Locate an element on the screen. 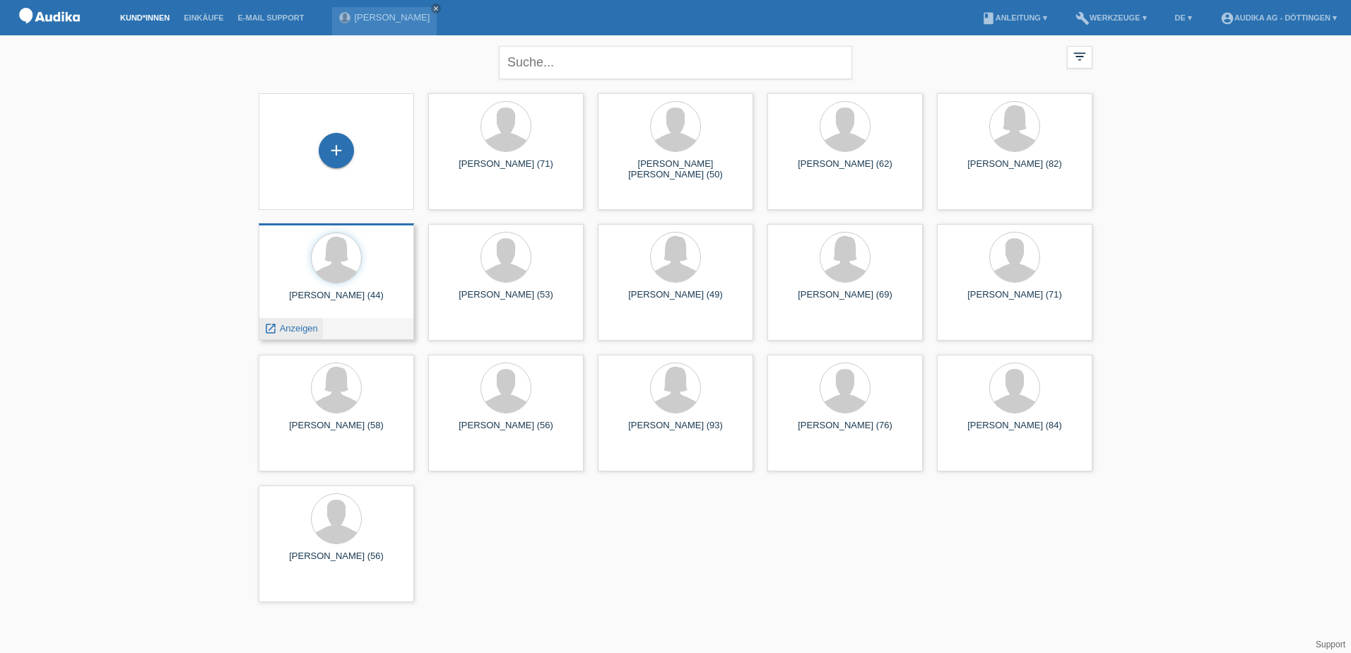  a: bookAnleitung ▾ is located at coordinates (1014, 18).